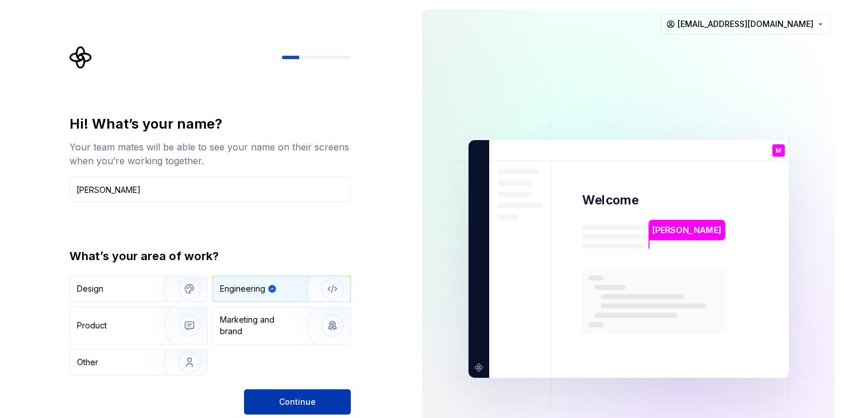 The image size is (844, 418). What do you see at coordinates (81, 57) in the screenshot?
I see `svg: Supernova Logo` at bounding box center [81, 57].